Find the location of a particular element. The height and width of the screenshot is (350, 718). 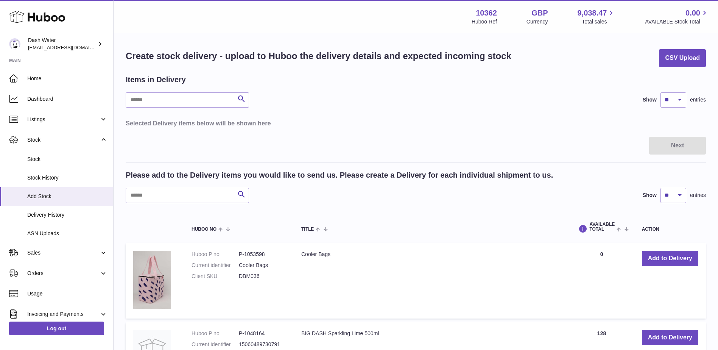

a: 0.00 AVAILABLE Stock Total is located at coordinates (677, 17).